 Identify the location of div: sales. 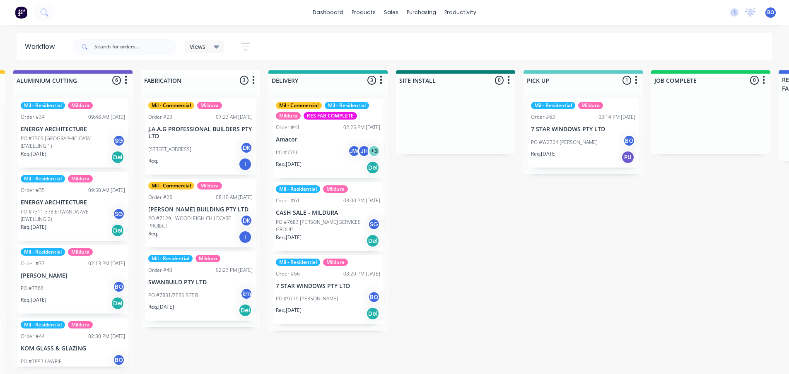
(391, 12).